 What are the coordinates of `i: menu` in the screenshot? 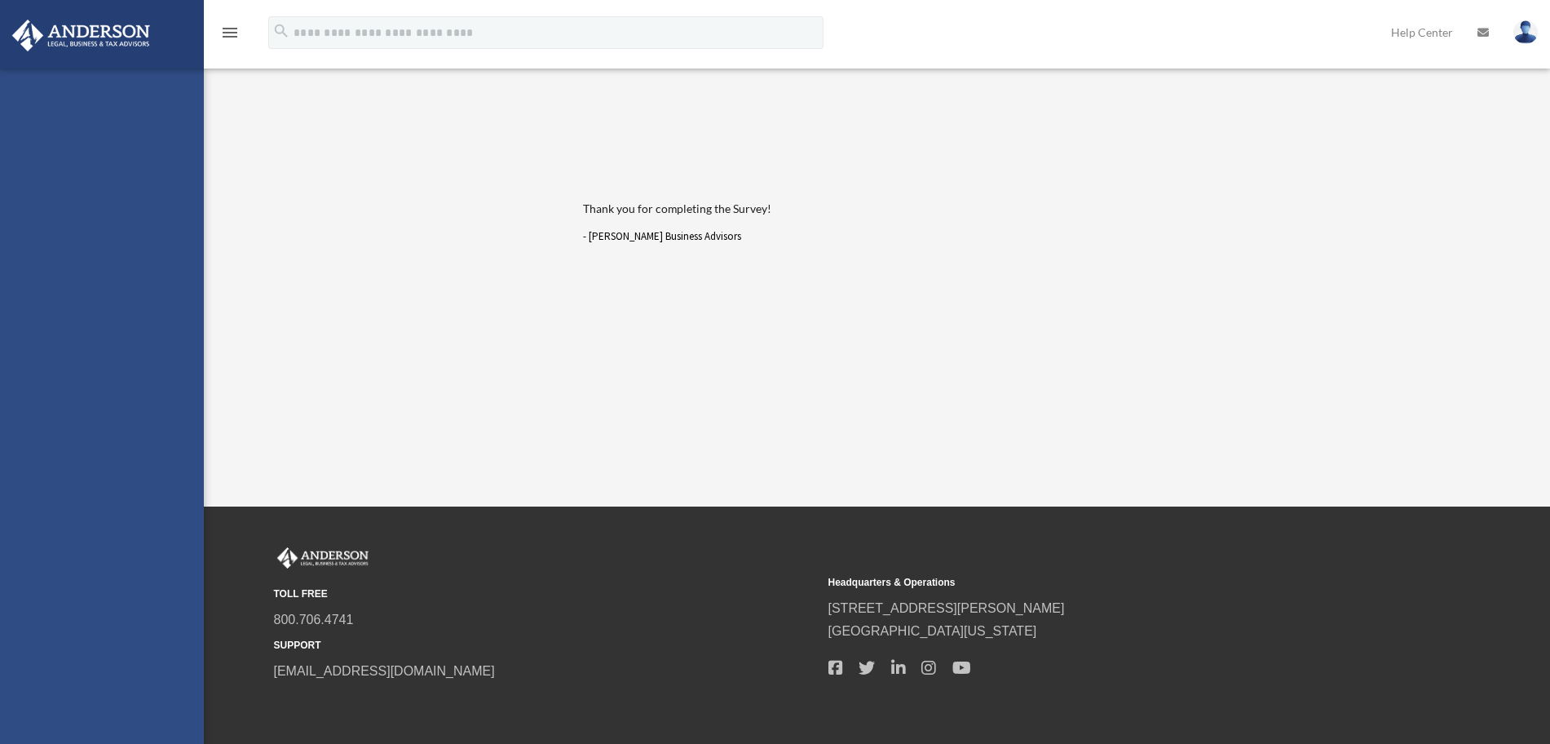 It's located at (230, 33).